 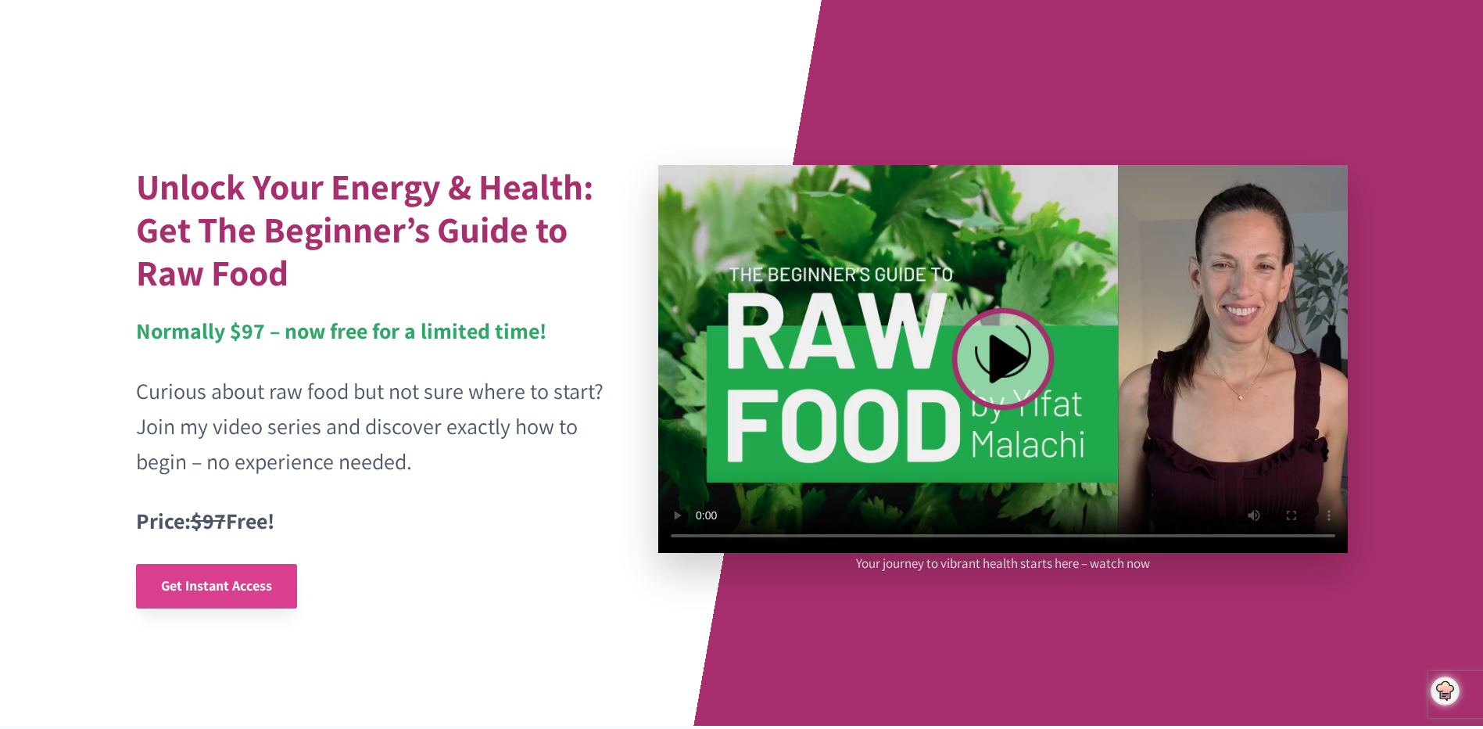 What do you see at coordinates (217, 585) in the screenshot?
I see `span: Get Instant Access` at bounding box center [217, 585].